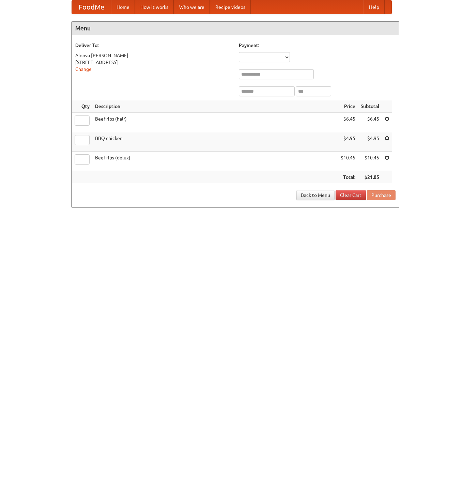 This screenshot has width=463, height=482. What do you see at coordinates (348, 106) in the screenshot?
I see `th: Price` at bounding box center [348, 106].